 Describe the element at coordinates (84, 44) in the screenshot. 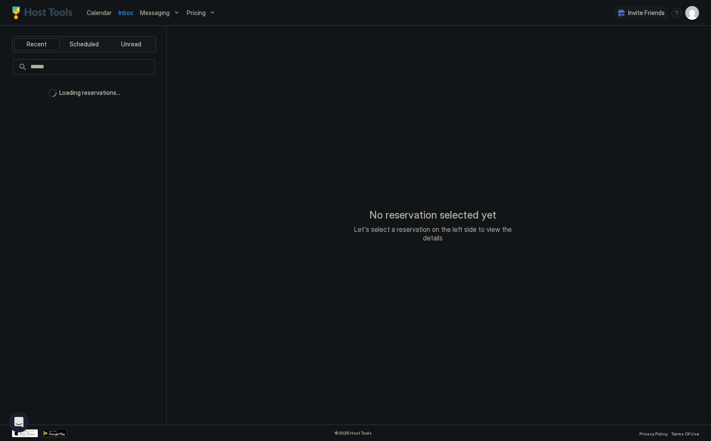

I see `div: tab-group` at that location.